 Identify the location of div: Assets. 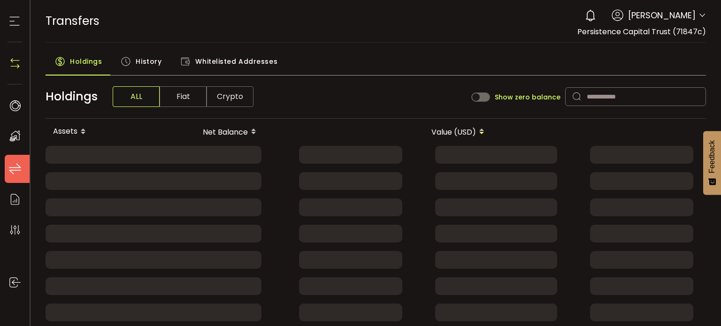
(98, 132).